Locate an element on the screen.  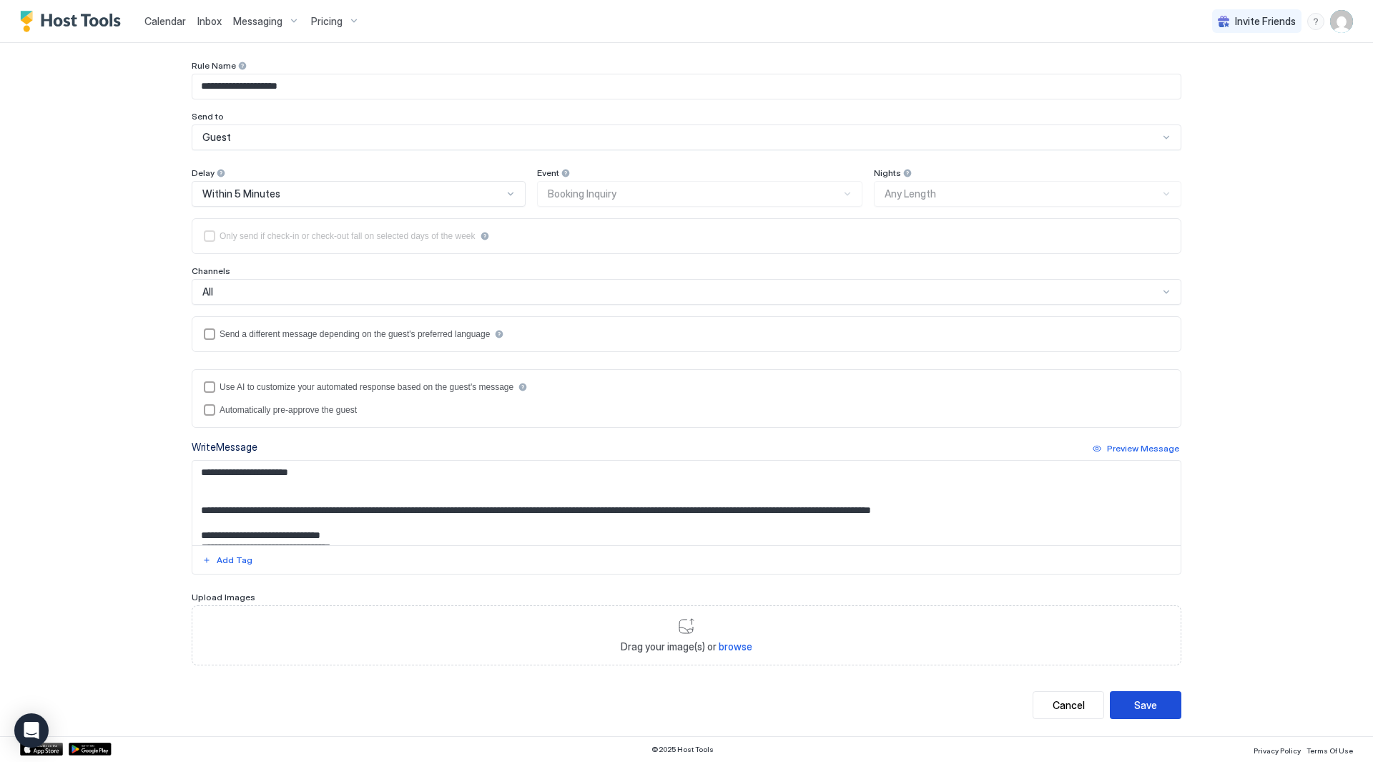
span: Event is located at coordinates (548, 172).